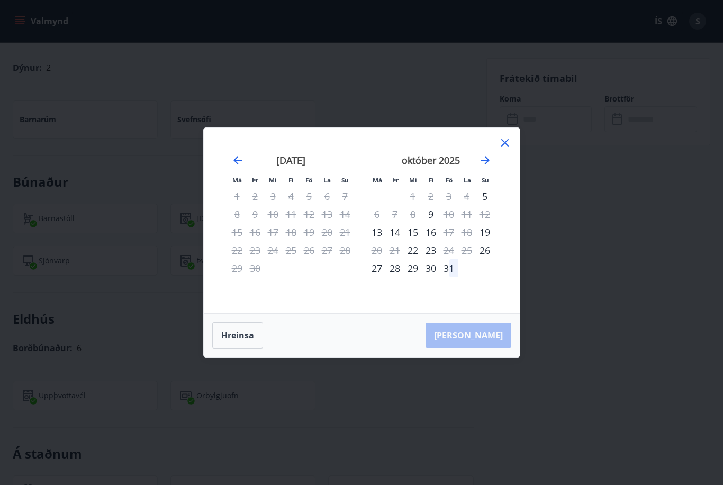 This screenshot has width=723, height=485. What do you see at coordinates (377, 250) in the screenshot?
I see `td: Not available. mánudagur, 20. október 2025` at bounding box center [377, 250].